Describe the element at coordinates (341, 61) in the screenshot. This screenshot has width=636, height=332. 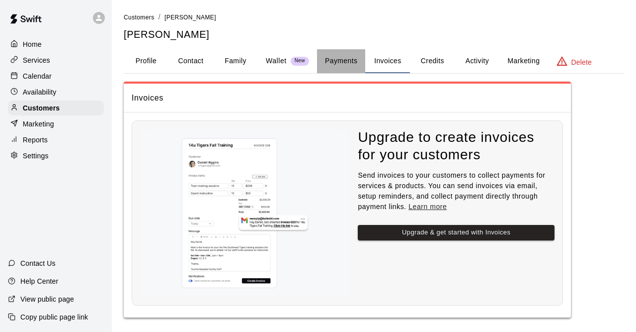
I see `button: Payments` at that location.